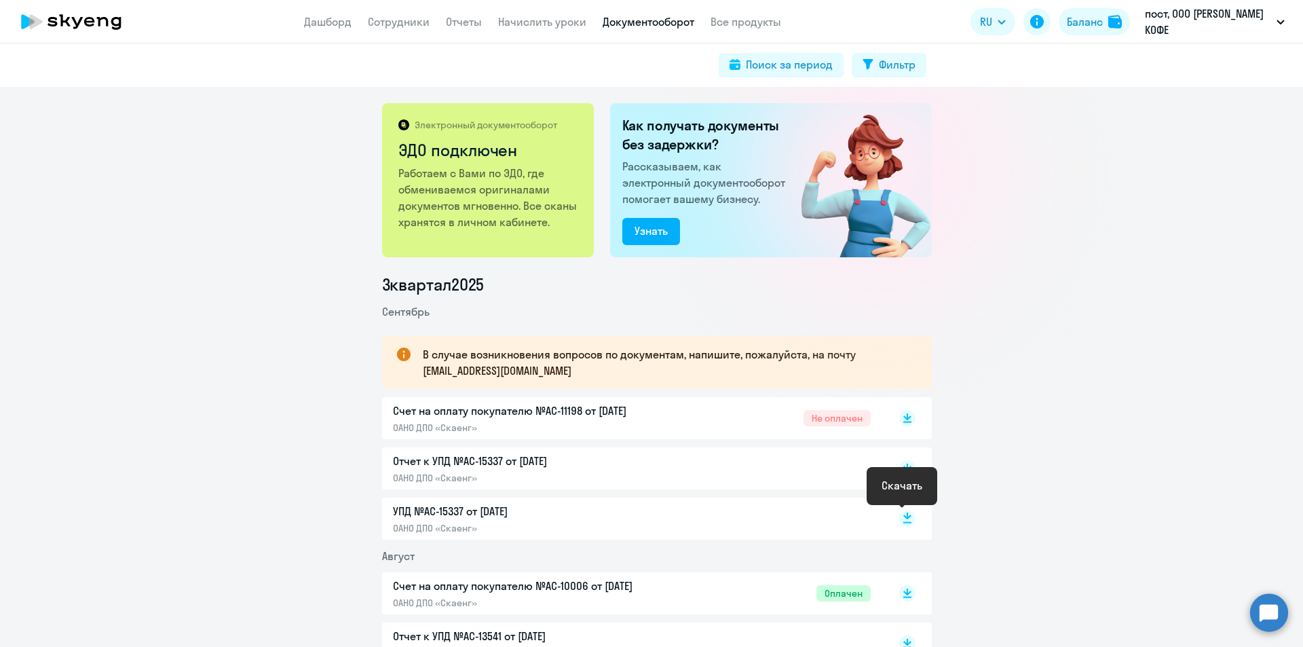  What do you see at coordinates (1115, 22) in the screenshot?
I see `img: balance` at bounding box center [1115, 22].